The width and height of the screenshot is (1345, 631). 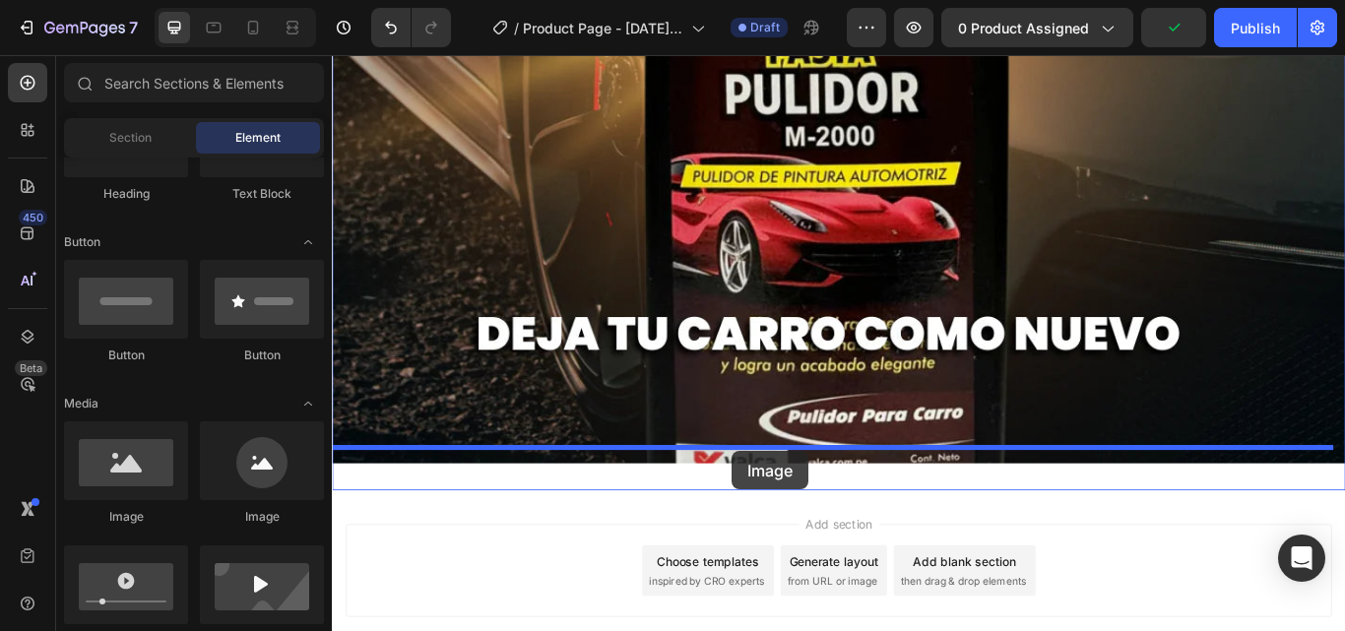 I want to click on button: 0 product assigned, so click(x=1036, y=28).